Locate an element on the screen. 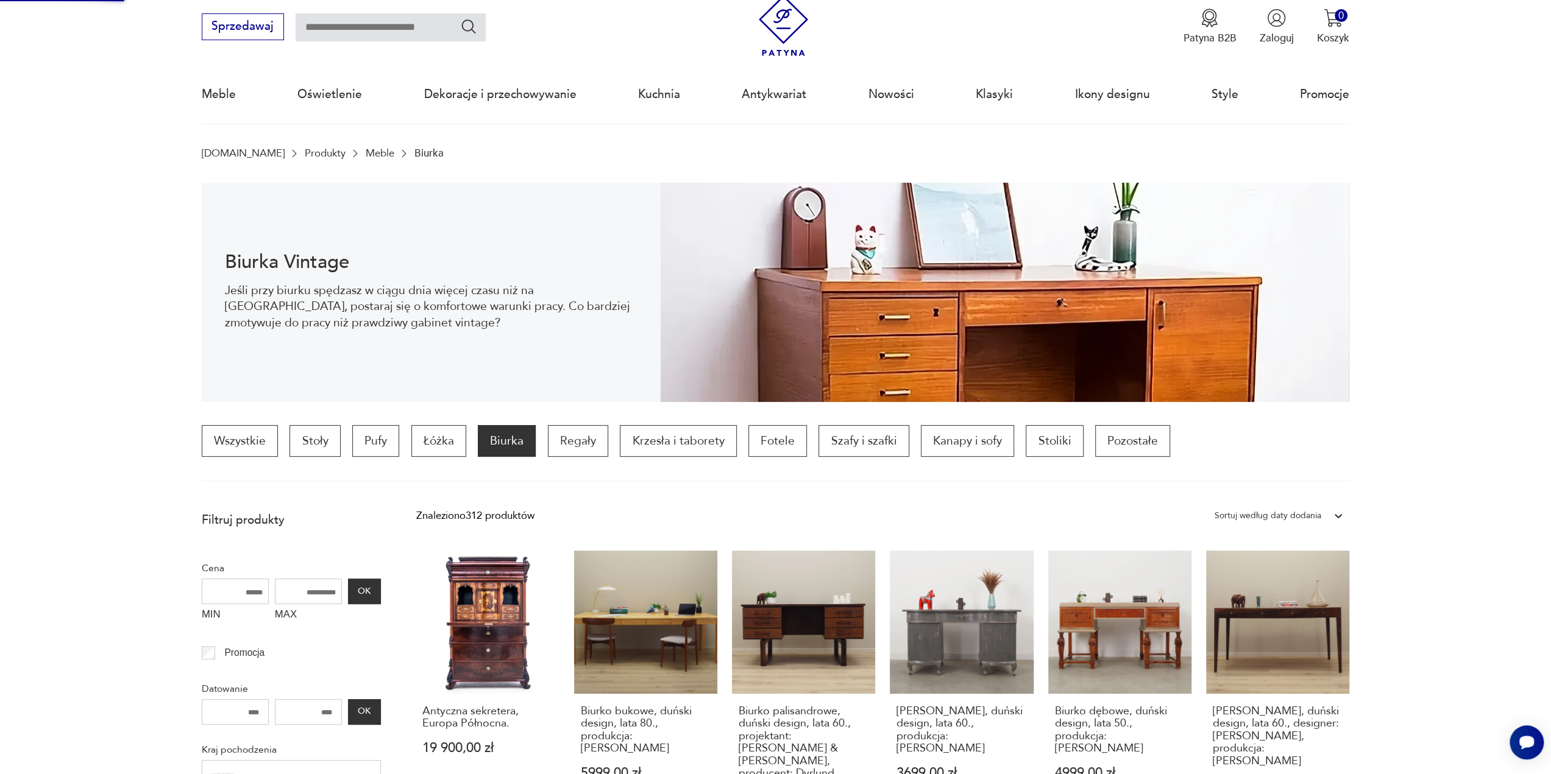 The width and height of the screenshot is (1551, 774). p: Łóżka is located at coordinates (439, 441).